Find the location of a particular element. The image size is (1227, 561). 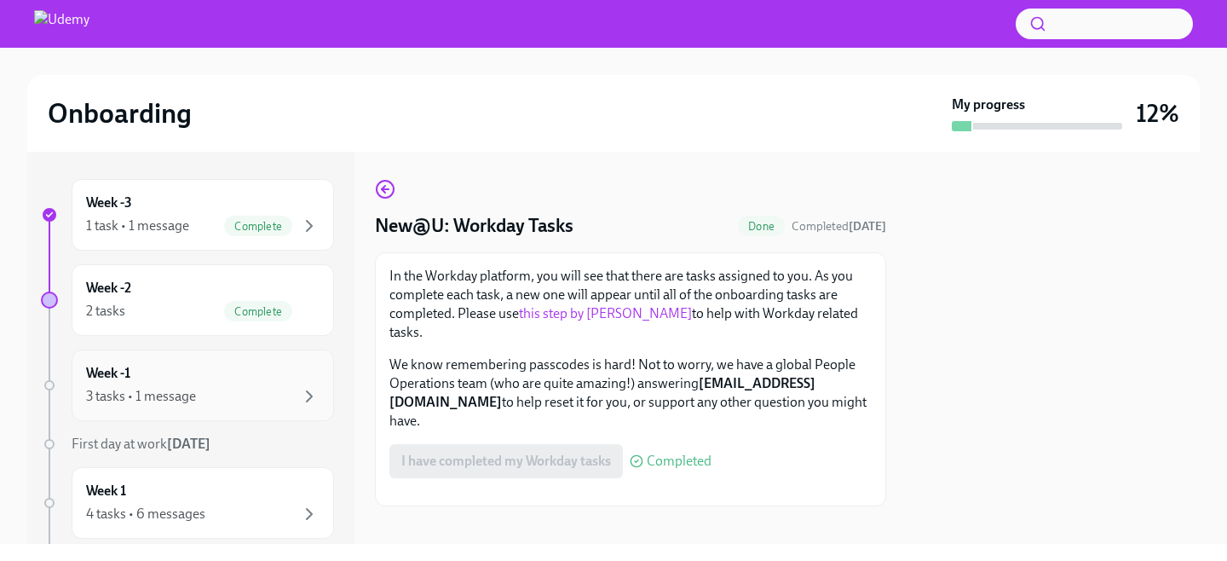

h6: Week -3 is located at coordinates (109, 203).